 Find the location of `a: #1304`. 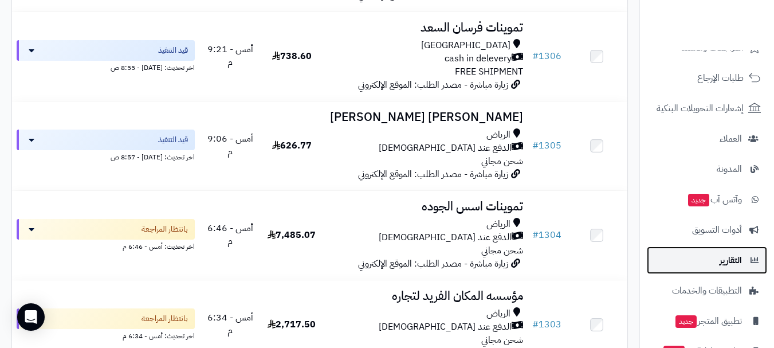

a: #1304 is located at coordinates (547, 235).